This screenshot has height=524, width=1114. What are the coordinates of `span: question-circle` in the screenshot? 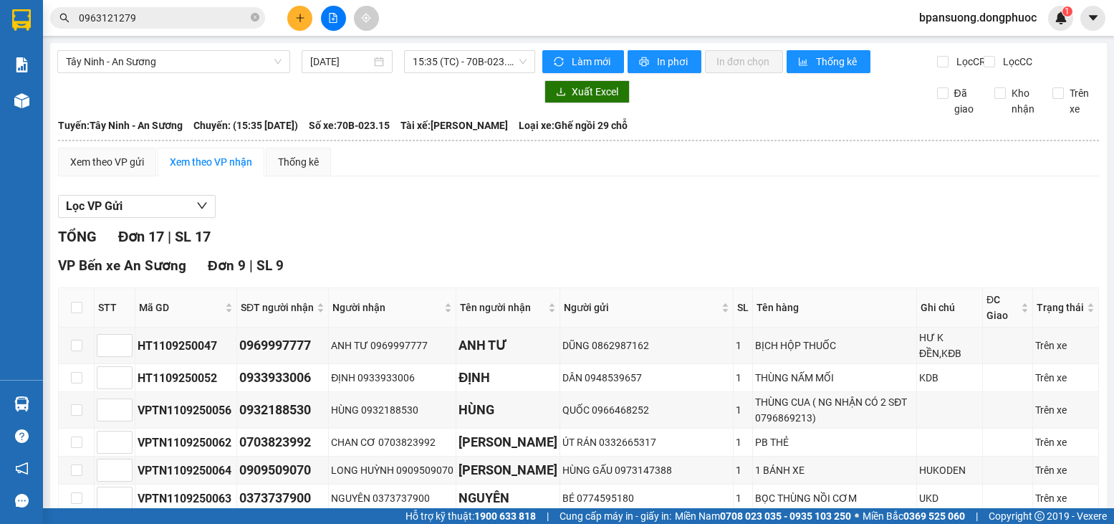 It's located at (21, 435).